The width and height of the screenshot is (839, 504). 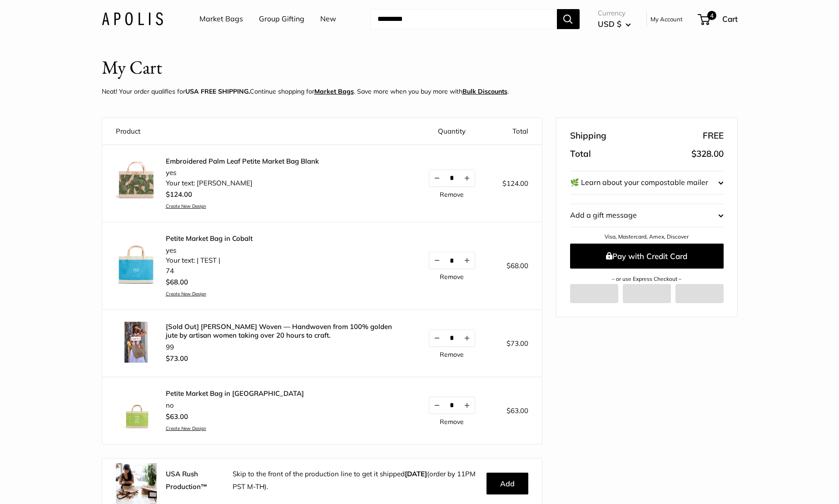 What do you see at coordinates (568, 19) in the screenshot?
I see `button: Search` at bounding box center [568, 19].